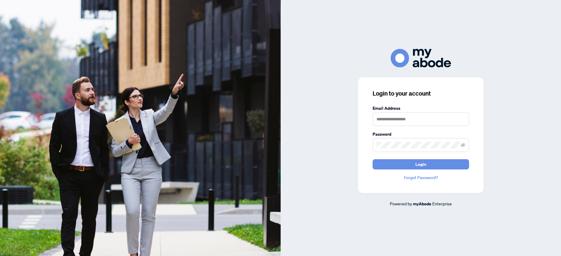  Describe the element at coordinates (421, 58) in the screenshot. I see `img: ma-logo` at that location.